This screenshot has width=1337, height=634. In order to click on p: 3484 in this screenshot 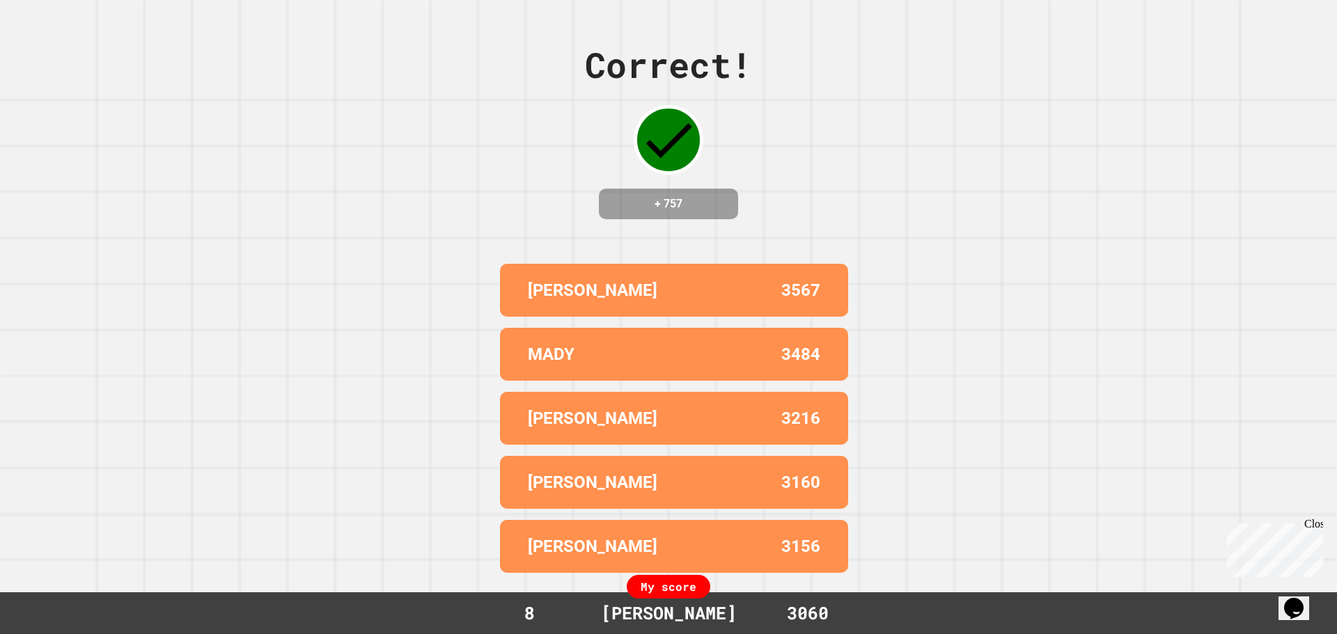, I will do `click(801, 354)`.